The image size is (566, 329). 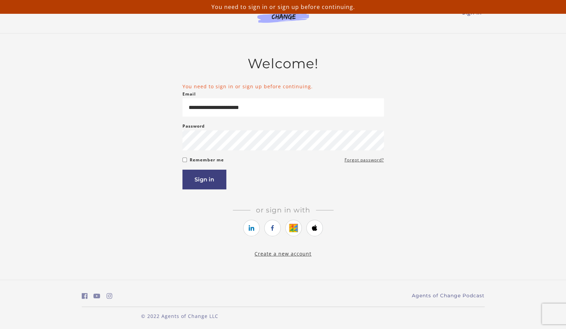 What do you see at coordinates (189, 94) in the screenshot?
I see `label: Email` at bounding box center [189, 94].